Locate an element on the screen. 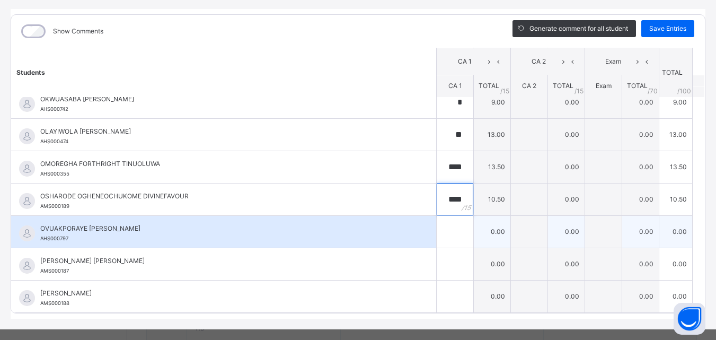 The width and height of the screenshot is (716, 340). label: Show Comments is located at coordinates (78, 31).